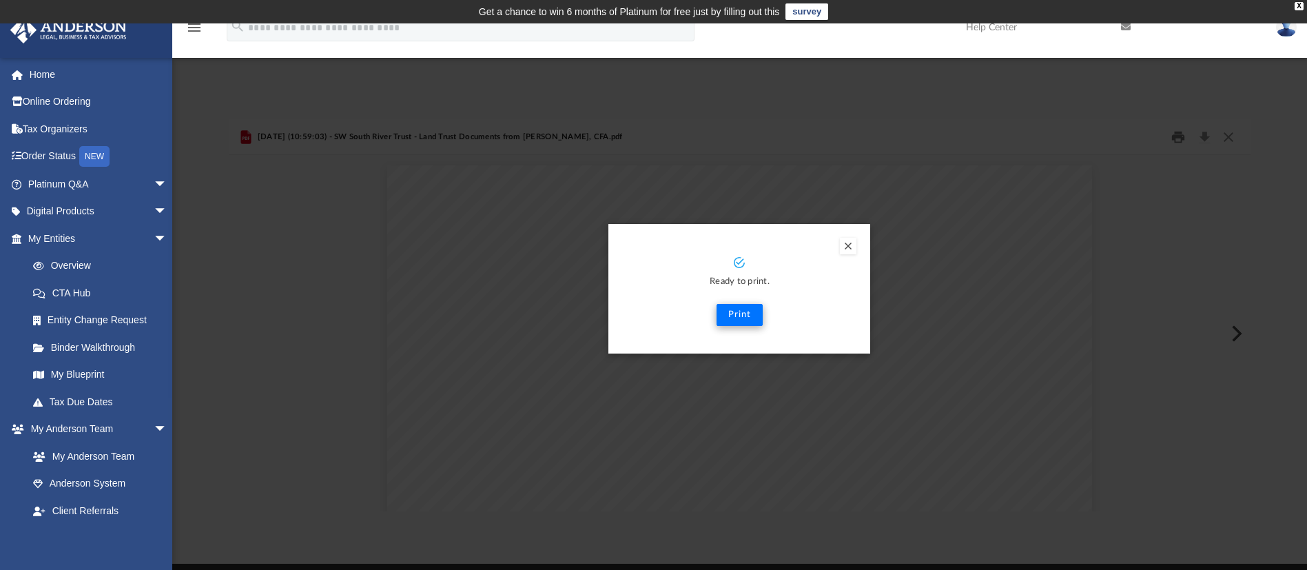  Describe the element at coordinates (807, 12) in the screenshot. I see `a: survey` at that location.